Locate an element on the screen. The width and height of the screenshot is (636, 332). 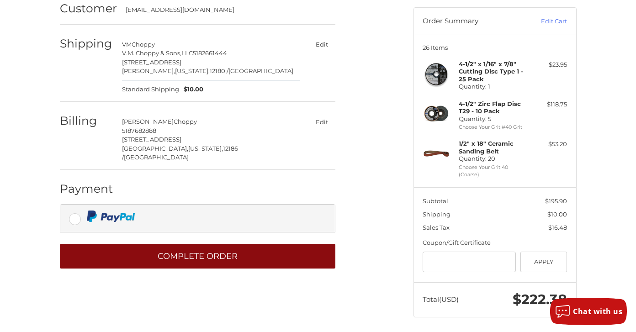
img: PayPal icon is located at coordinates (111, 216).